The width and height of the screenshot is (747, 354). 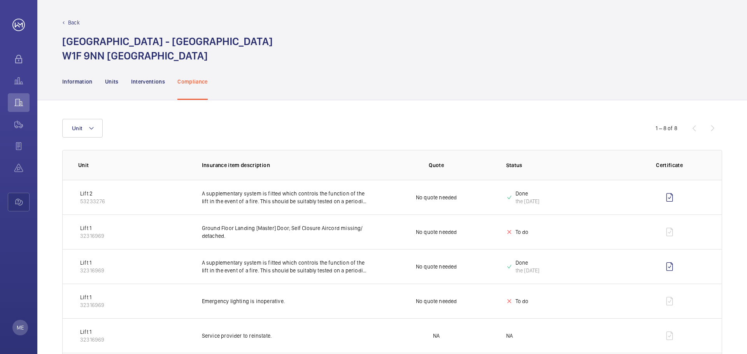 What do you see at coordinates (563, 165) in the screenshot?
I see `p: Status` at bounding box center [563, 165].